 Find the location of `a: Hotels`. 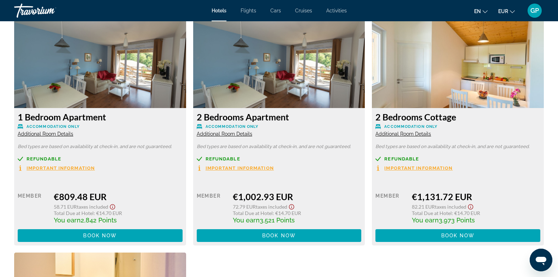

a: Hotels is located at coordinates (219, 11).